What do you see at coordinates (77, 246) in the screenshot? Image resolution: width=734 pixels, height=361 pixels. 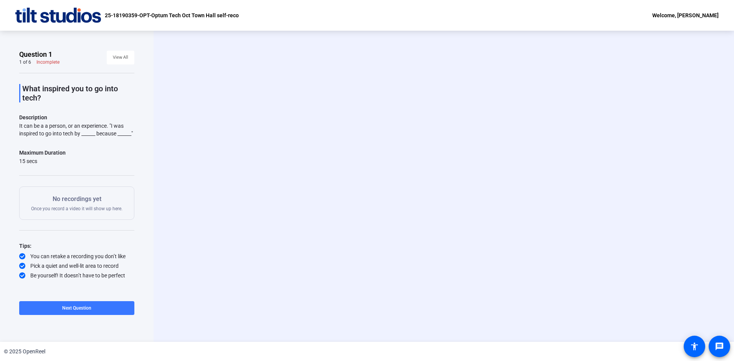 I see `div: Tips:` at bounding box center [77, 246].